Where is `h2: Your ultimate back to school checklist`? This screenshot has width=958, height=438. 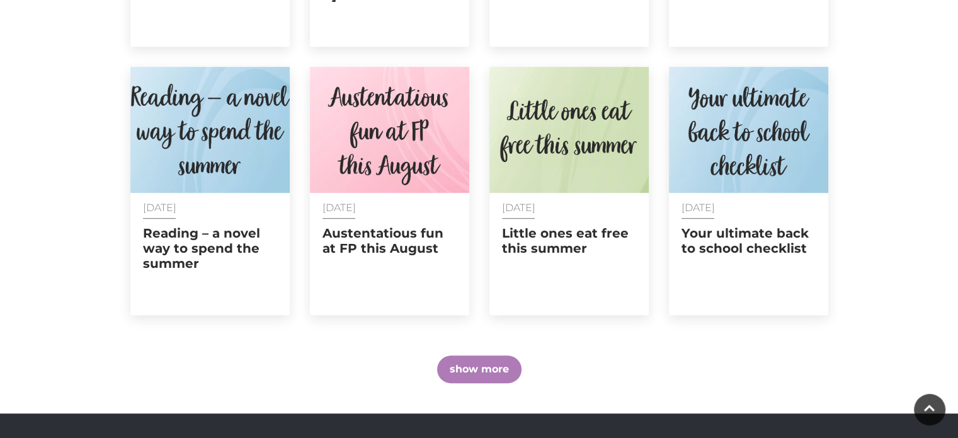
h2: Your ultimate back to school checklist is located at coordinates (748, 241).